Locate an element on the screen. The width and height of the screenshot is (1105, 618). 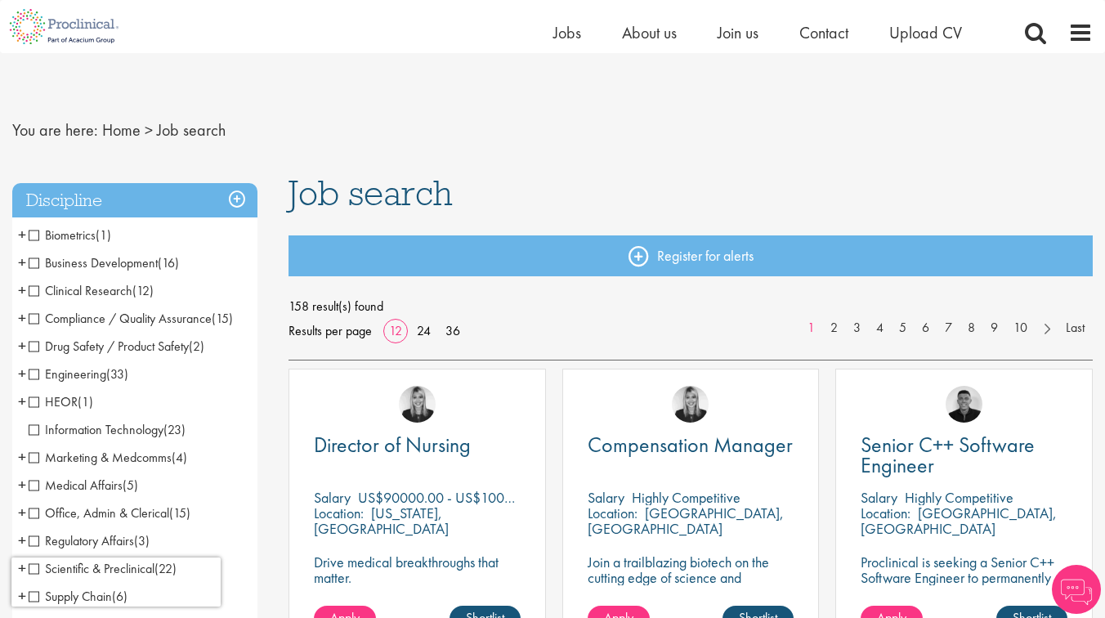
a: breadcrumb link is located at coordinates (121, 130).